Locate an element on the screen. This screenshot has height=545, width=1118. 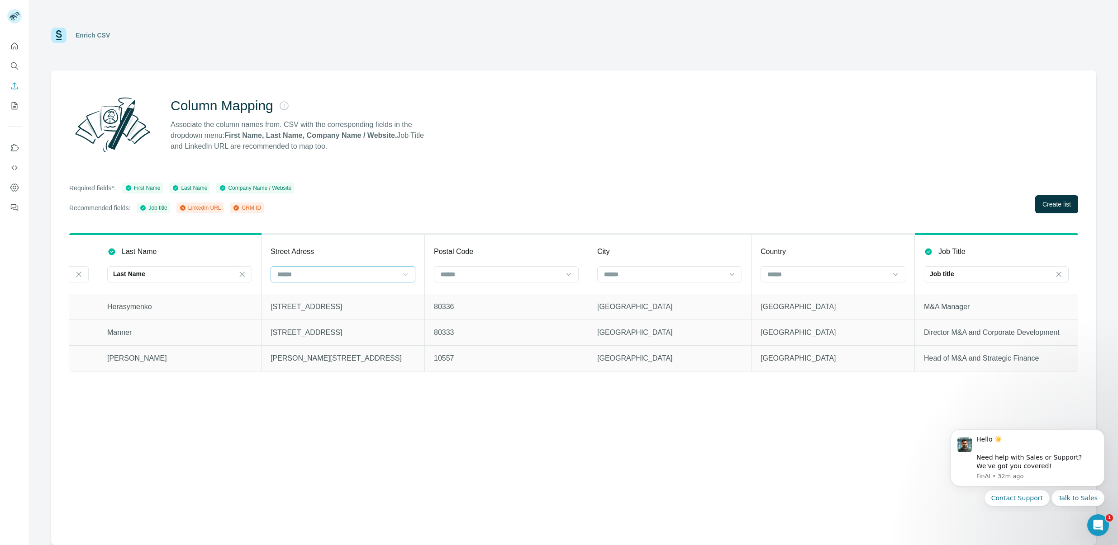
div: Hello ☀️ ​ Need help with Sales or Support? We've got you covered! is located at coordinates (100, 32).